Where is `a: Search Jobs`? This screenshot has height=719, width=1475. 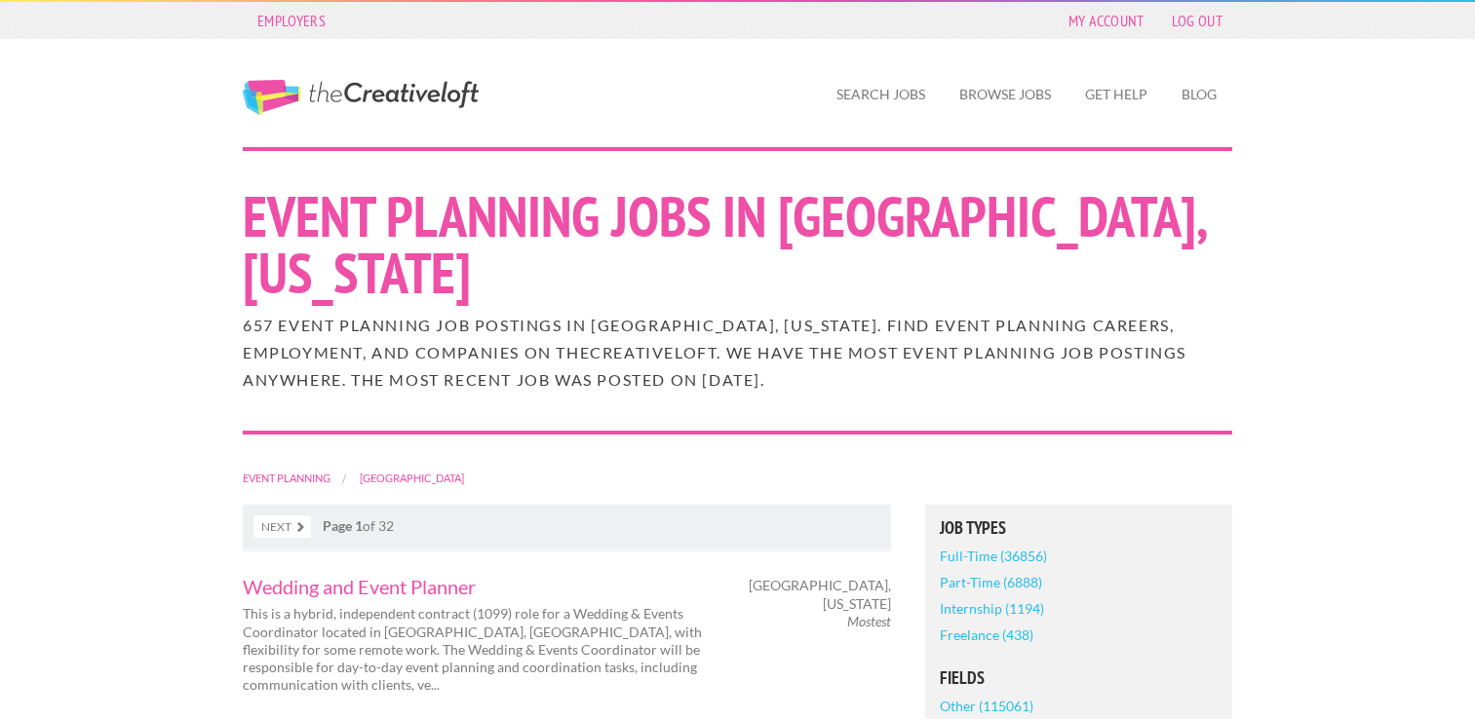 a: Search Jobs is located at coordinates (880, 95).